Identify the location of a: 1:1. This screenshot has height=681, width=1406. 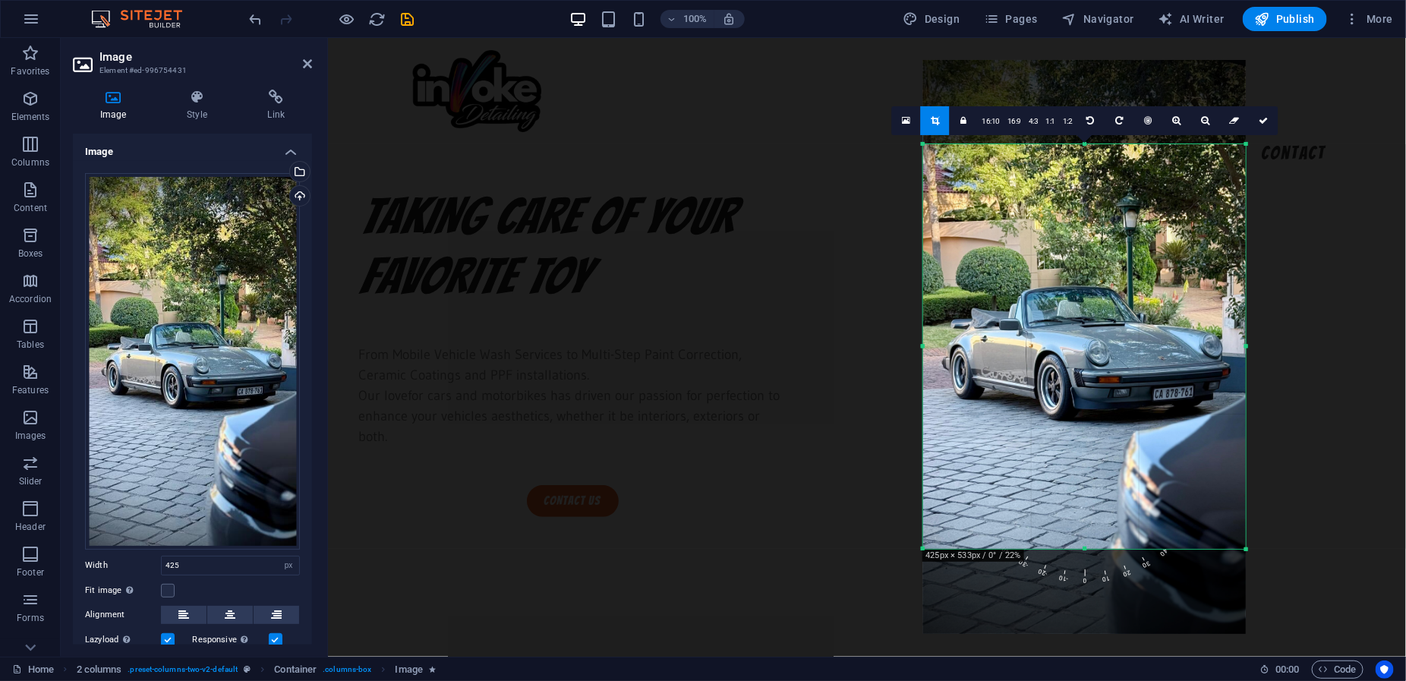
(1050, 121).